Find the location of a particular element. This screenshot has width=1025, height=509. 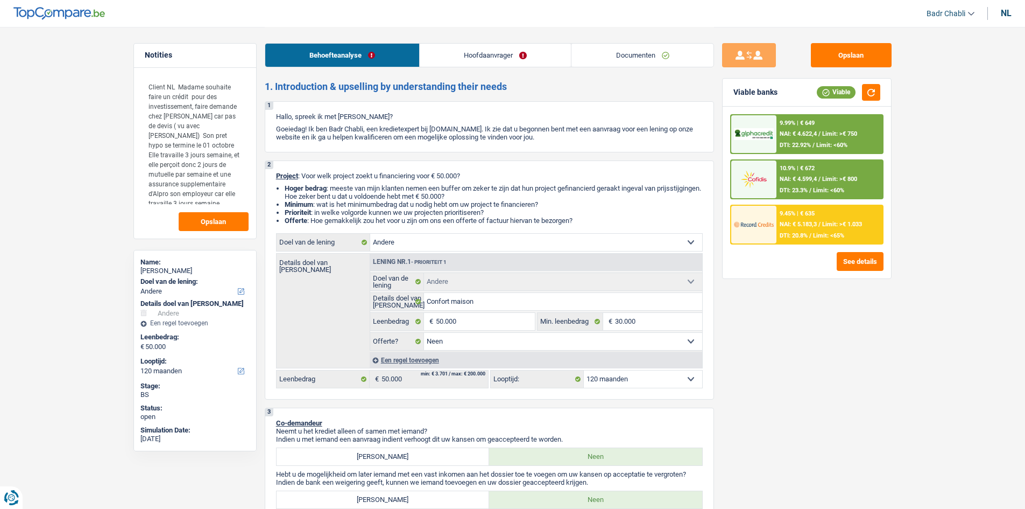

div: 2 is located at coordinates (269, 165).